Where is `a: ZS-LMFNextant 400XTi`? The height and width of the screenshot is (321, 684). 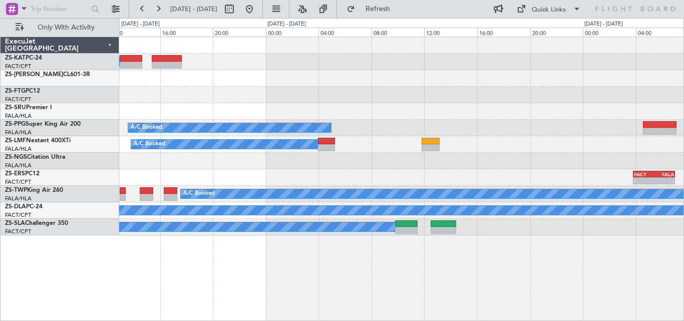 a: ZS-LMFNextant 400XTi is located at coordinates (38, 141).